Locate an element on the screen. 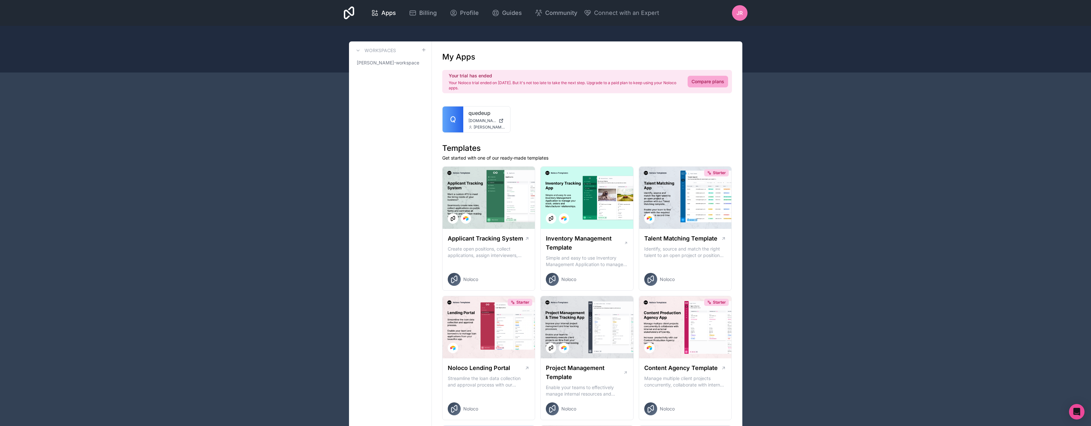 This screenshot has width=1091, height=426. h1: My Apps is located at coordinates (459, 57).